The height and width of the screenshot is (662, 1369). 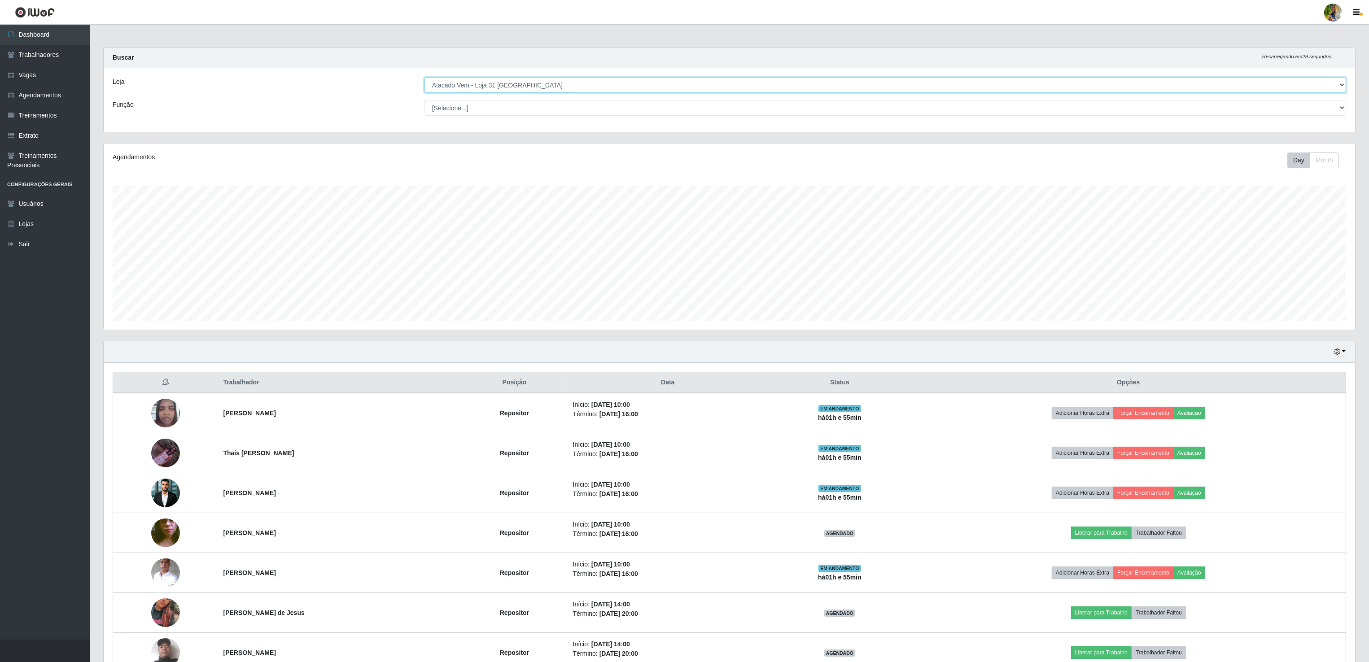 I want to click on th: Posição, so click(x=514, y=383).